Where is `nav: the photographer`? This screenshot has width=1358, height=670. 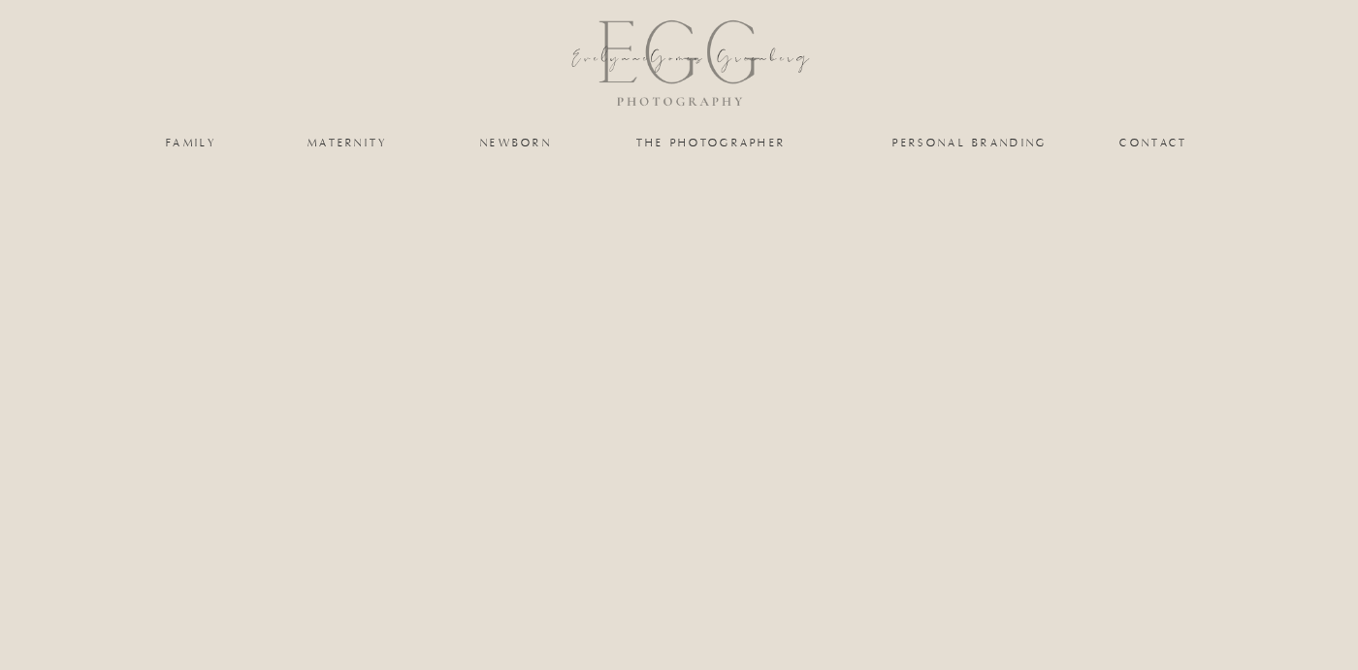 nav: the photographer is located at coordinates (711, 143).